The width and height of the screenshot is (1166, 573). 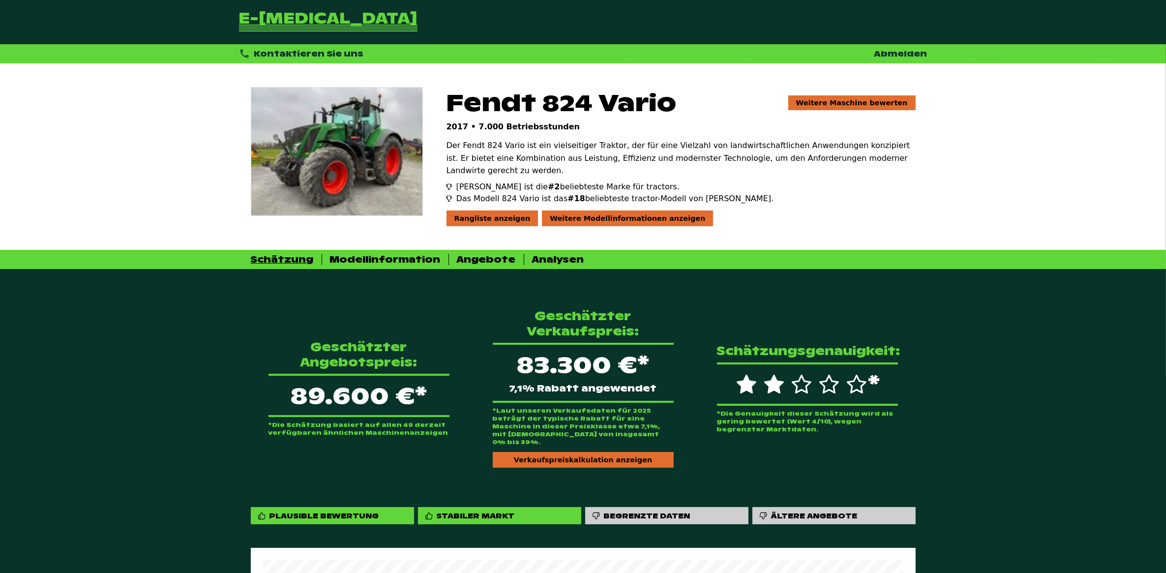 I want to click on div: Angebote, so click(x=487, y=259).